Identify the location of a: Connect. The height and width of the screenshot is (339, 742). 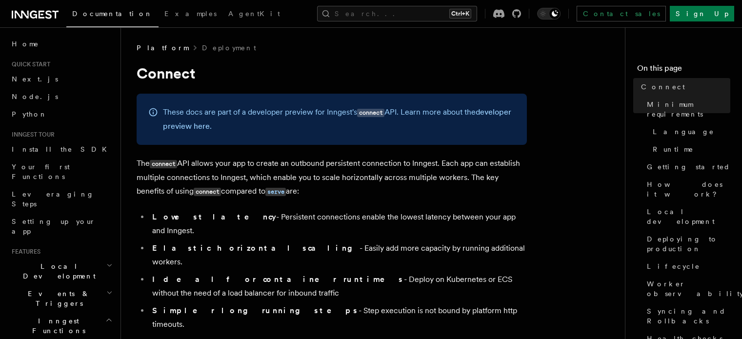
(684, 87).